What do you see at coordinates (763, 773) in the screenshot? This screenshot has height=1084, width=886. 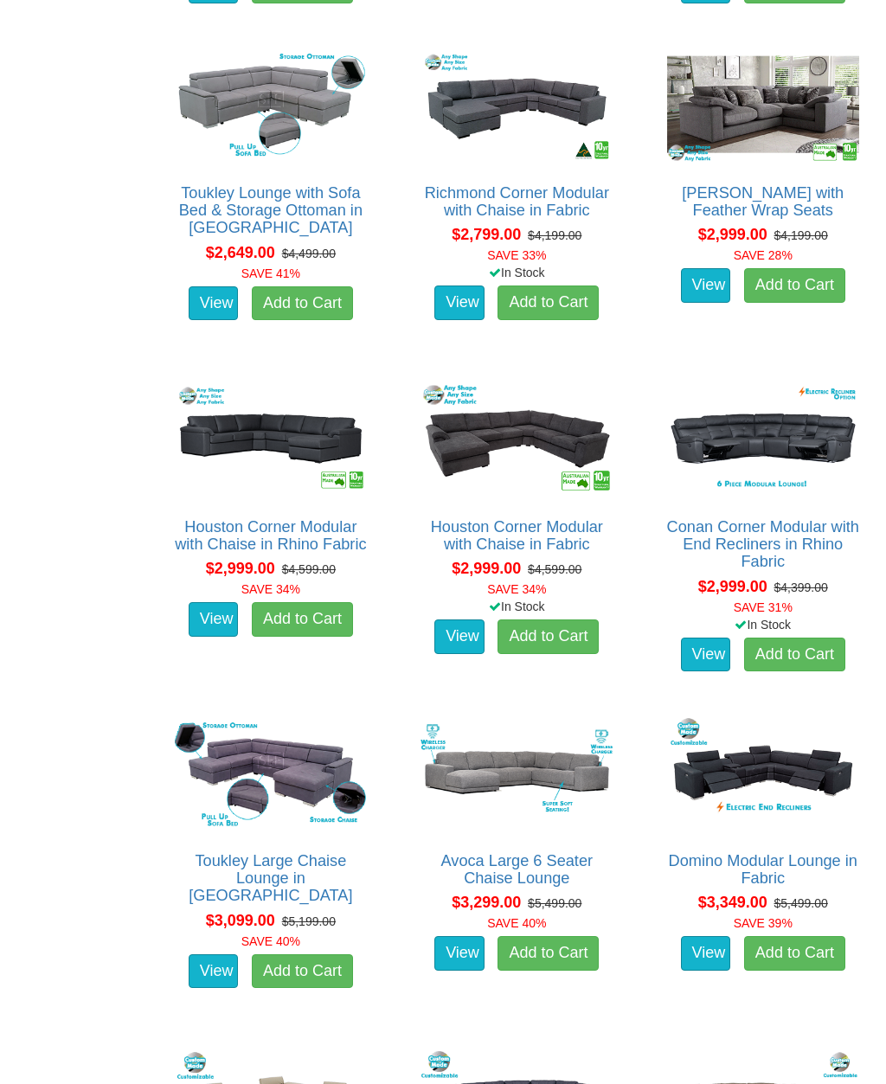 I see `img: Domino Modular Lounge in Fabric` at bounding box center [763, 773].